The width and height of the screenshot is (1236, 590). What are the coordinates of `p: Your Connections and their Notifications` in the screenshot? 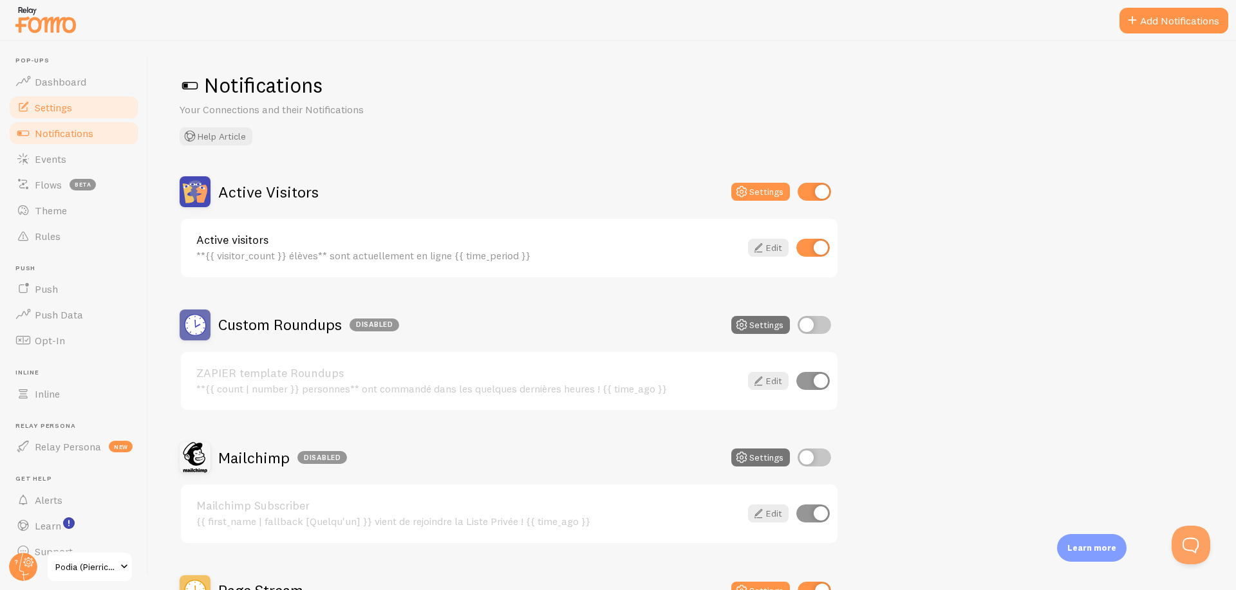 It's located at (334, 109).